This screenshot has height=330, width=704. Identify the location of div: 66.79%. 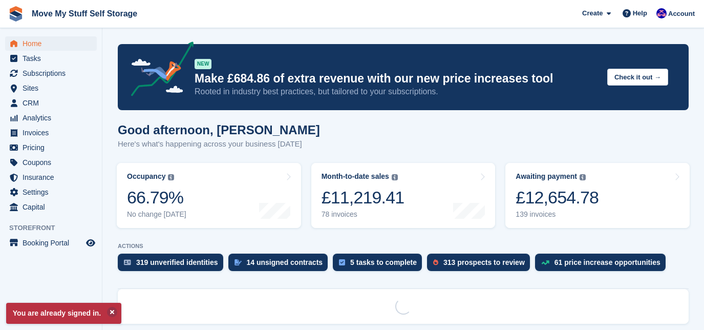
(157, 197).